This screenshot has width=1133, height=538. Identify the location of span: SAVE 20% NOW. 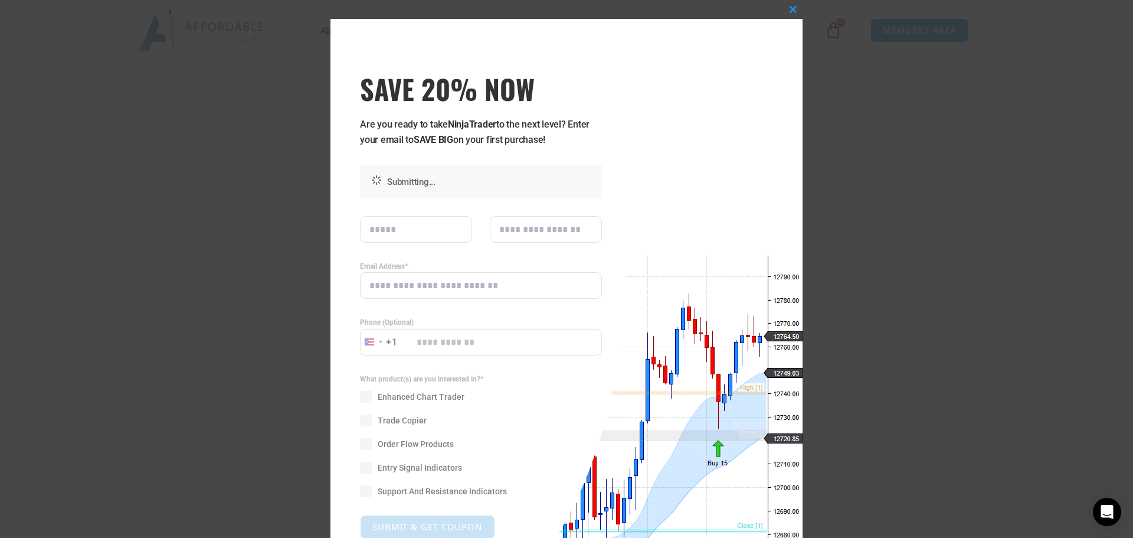
(481, 89).